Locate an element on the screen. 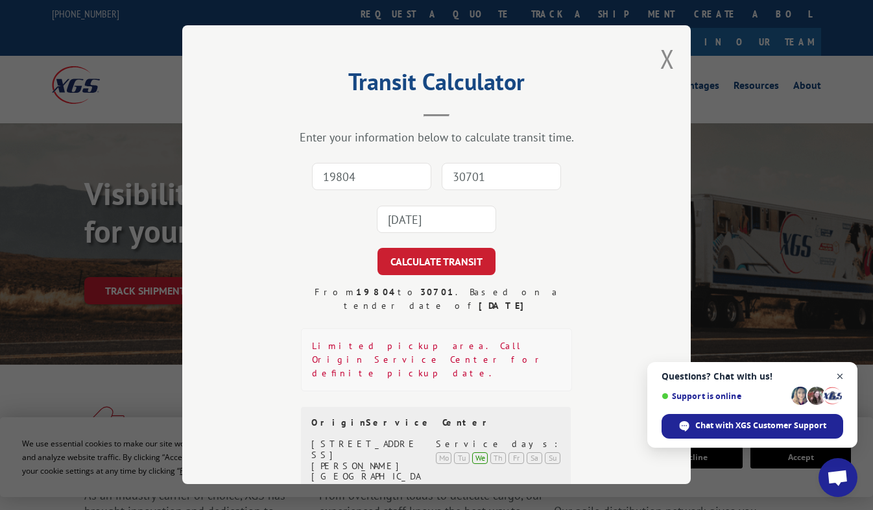 The height and width of the screenshot is (510, 873). div: Open chat is located at coordinates (838, 477).